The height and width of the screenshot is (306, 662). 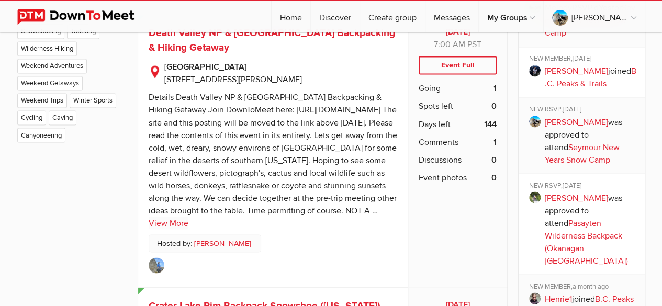 What do you see at coordinates (157, 265) in the screenshot?
I see `img: Andrew` at bounding box center [157, 265].